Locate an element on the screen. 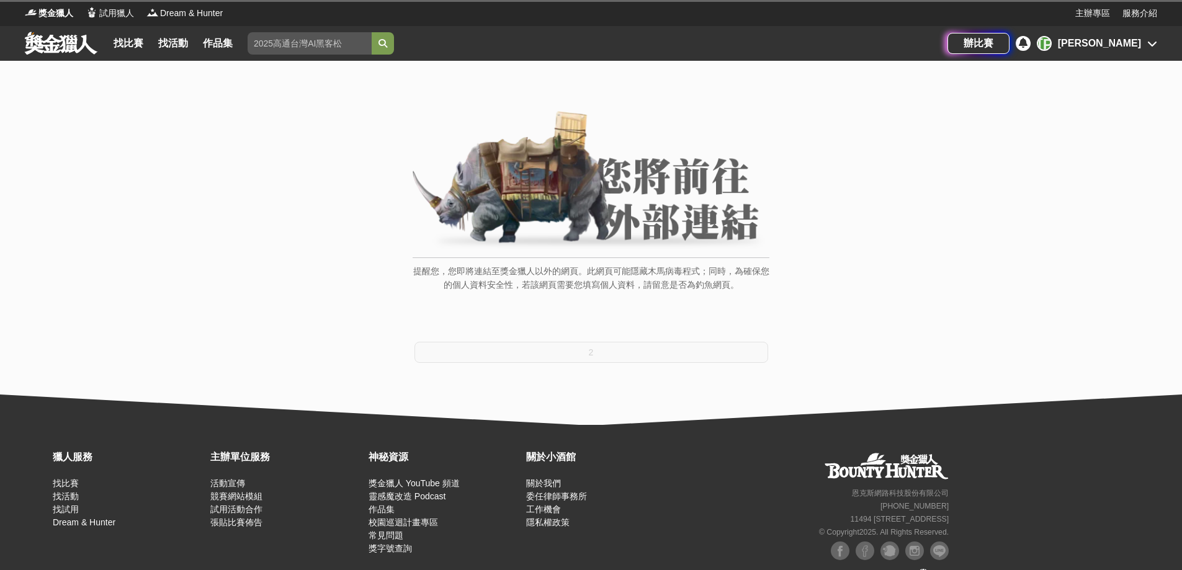  a: 委任律師事務所 is located at coordinates (557, 496).